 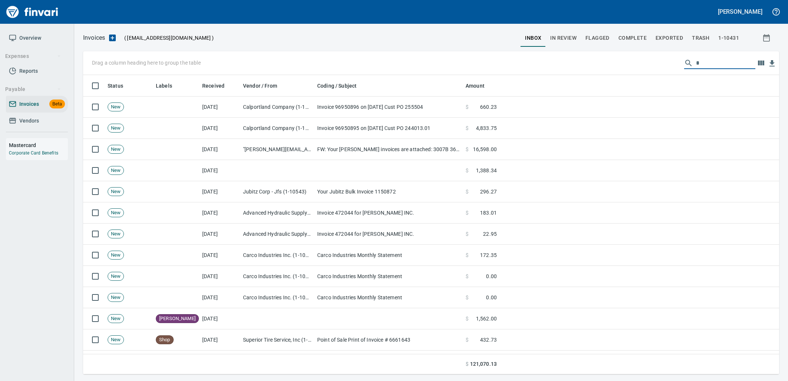 I want to click on p: Invoices, so click(x=94, y=38).